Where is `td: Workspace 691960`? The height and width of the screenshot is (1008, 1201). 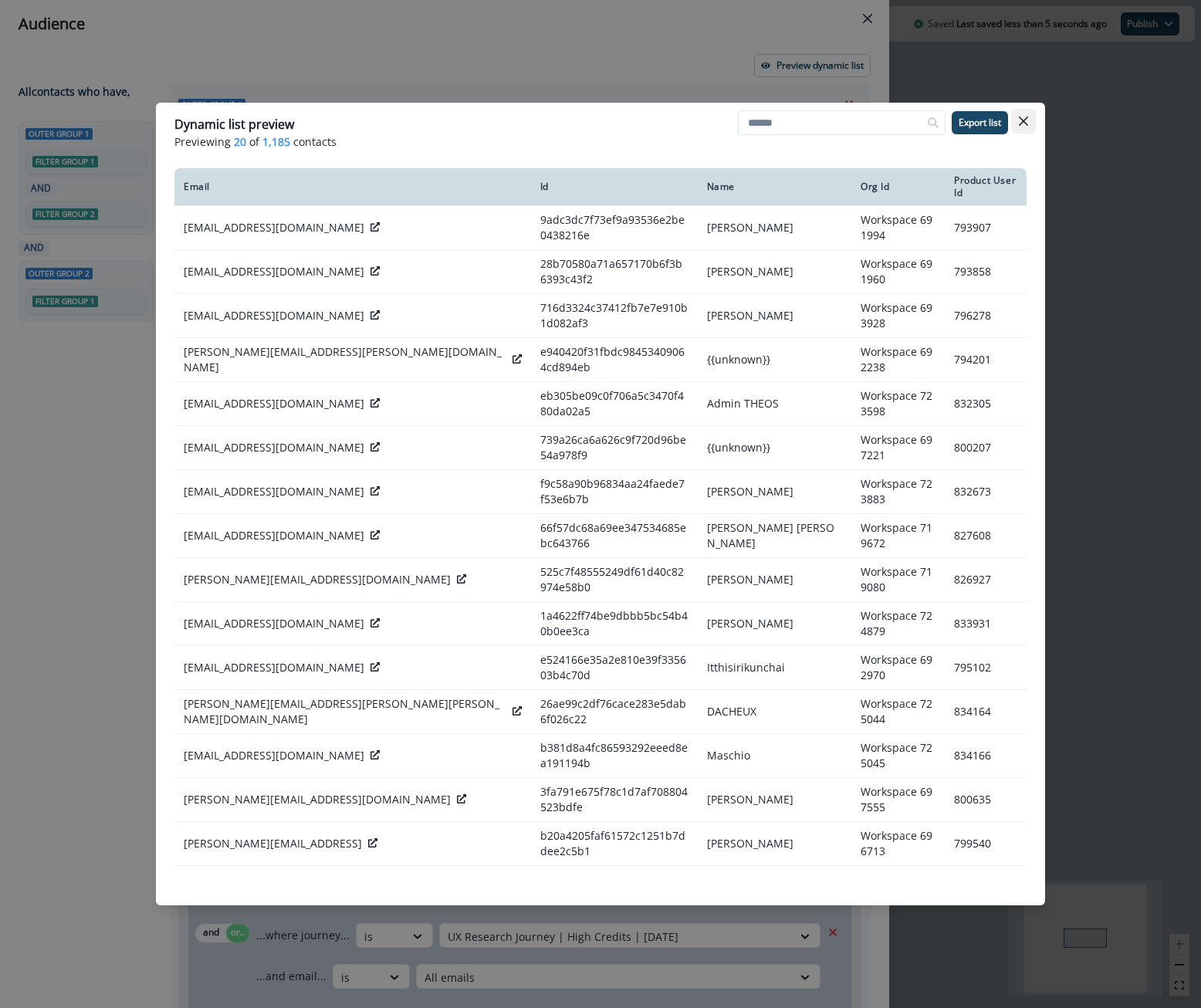 td: Workspace 691960 is located at coordinates (898, 272).